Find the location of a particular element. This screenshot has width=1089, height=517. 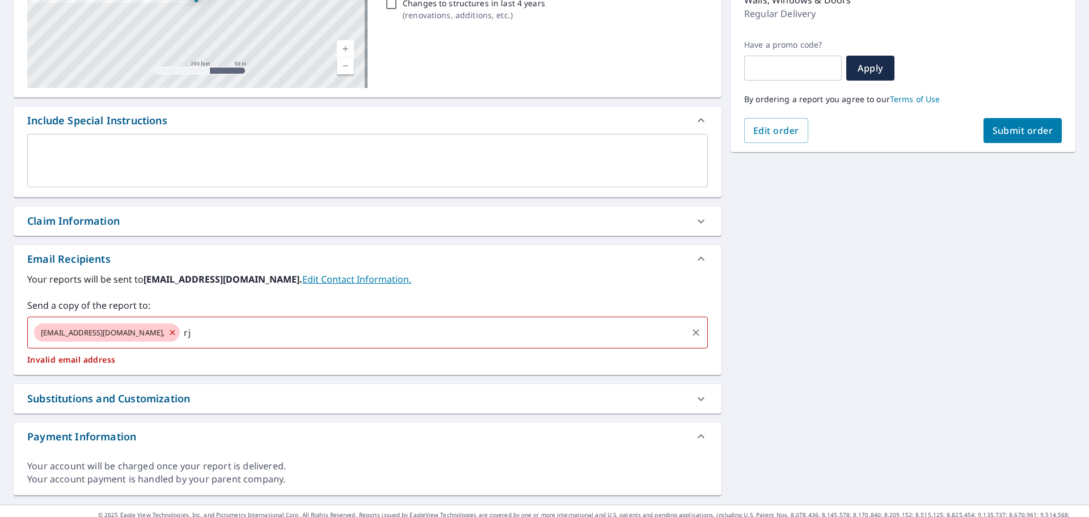

a: EditContactInfo is located at coordinates (357, 279).